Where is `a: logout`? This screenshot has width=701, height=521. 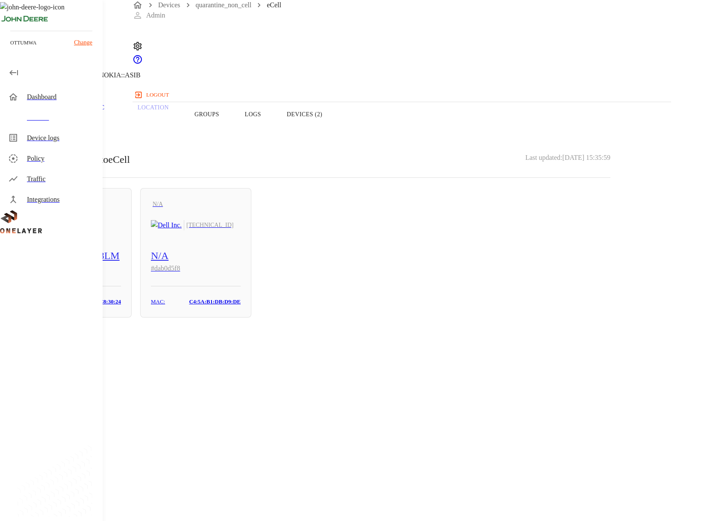 a: logout is located at coordinates (402, 95).